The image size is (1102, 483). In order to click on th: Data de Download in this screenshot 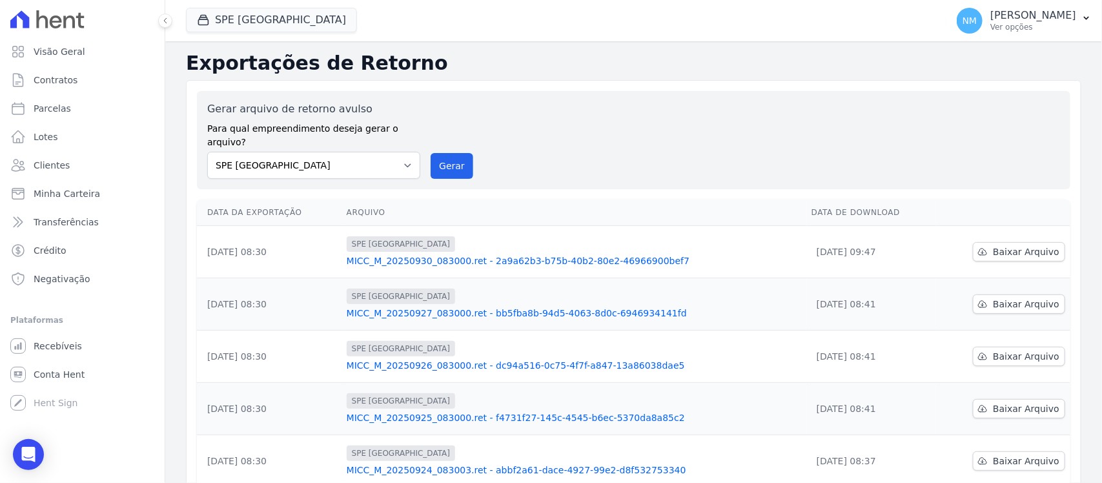, I will do `click(871, 212)`.